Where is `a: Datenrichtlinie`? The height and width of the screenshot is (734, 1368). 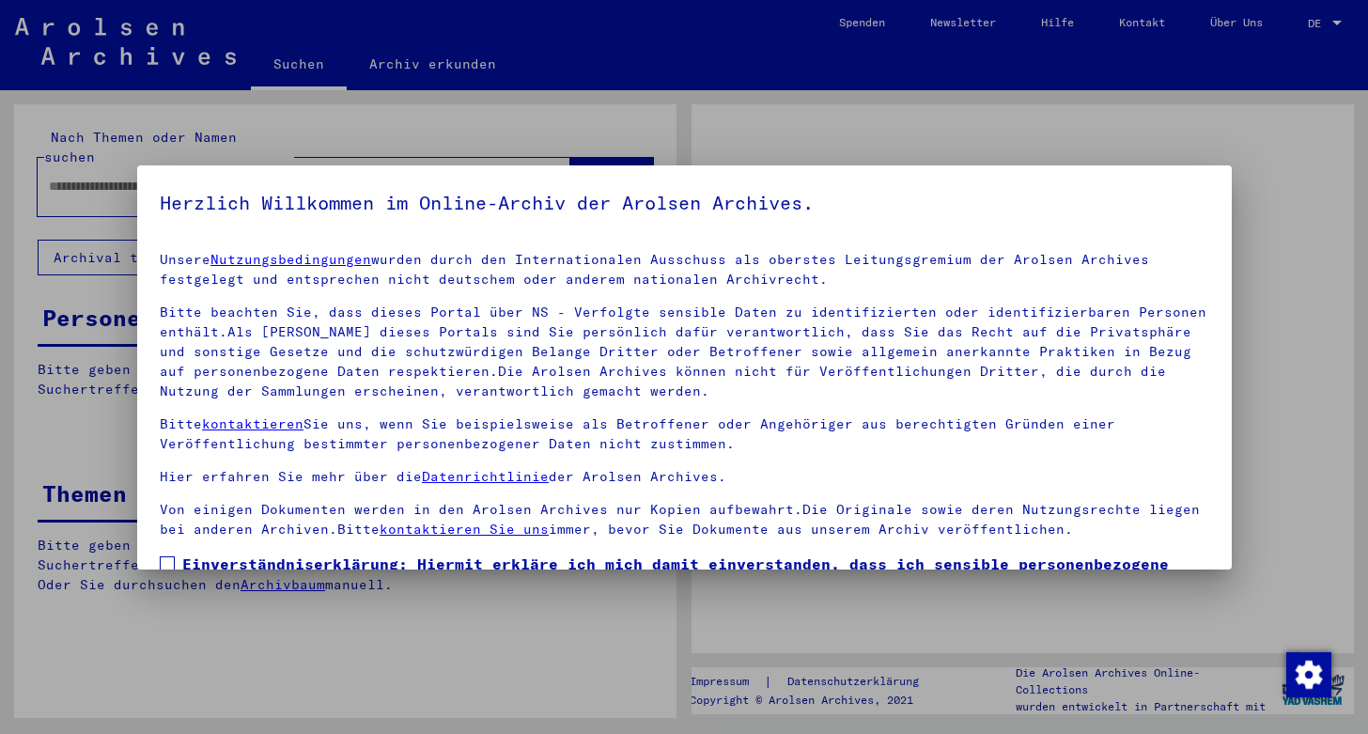
a: Datenrichtlinie is located at coordinates (485, 476).